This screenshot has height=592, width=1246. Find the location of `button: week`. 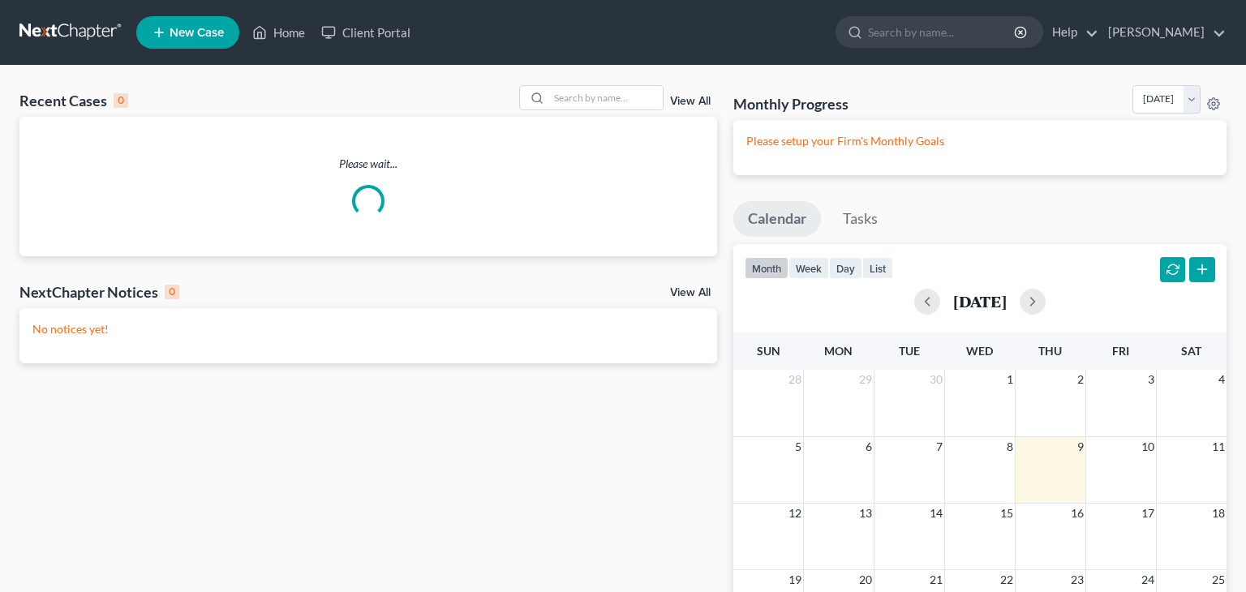

button: week is located at coordinates (809, 268).